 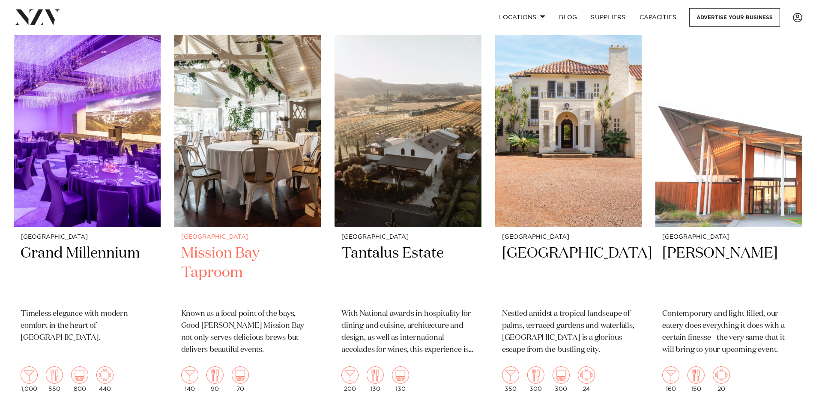 What do you see at coordinates (586, 379) in the screenshot?
I see `div: 24` at bounding box center [586, 379].